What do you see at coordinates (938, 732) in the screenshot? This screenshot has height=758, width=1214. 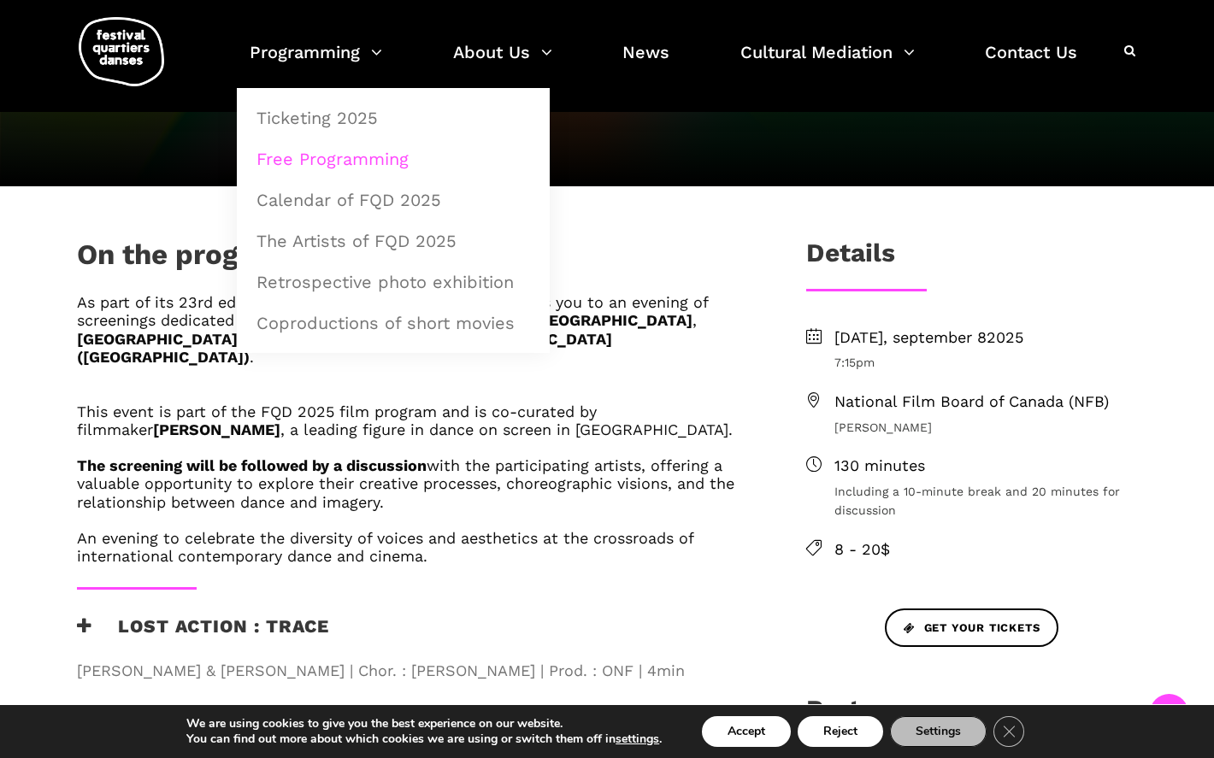 I see `button: Settings` at bounding box center [938, 732].